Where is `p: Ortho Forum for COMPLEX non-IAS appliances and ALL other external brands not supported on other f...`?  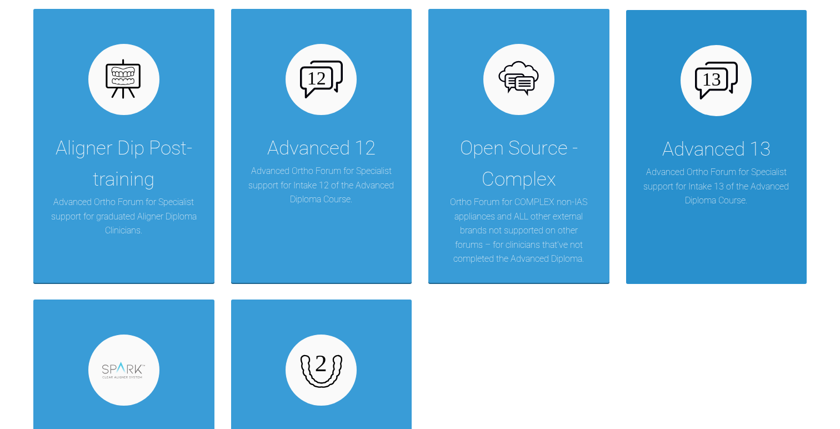
p: Ortho Forum for COMPLEX non-IAS appliances and ALL other external brands not supported on other f... is located at coordinates (519, 230).